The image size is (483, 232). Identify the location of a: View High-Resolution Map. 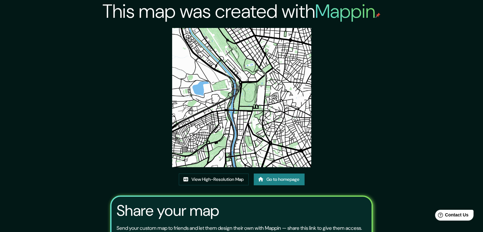
(214, 179).